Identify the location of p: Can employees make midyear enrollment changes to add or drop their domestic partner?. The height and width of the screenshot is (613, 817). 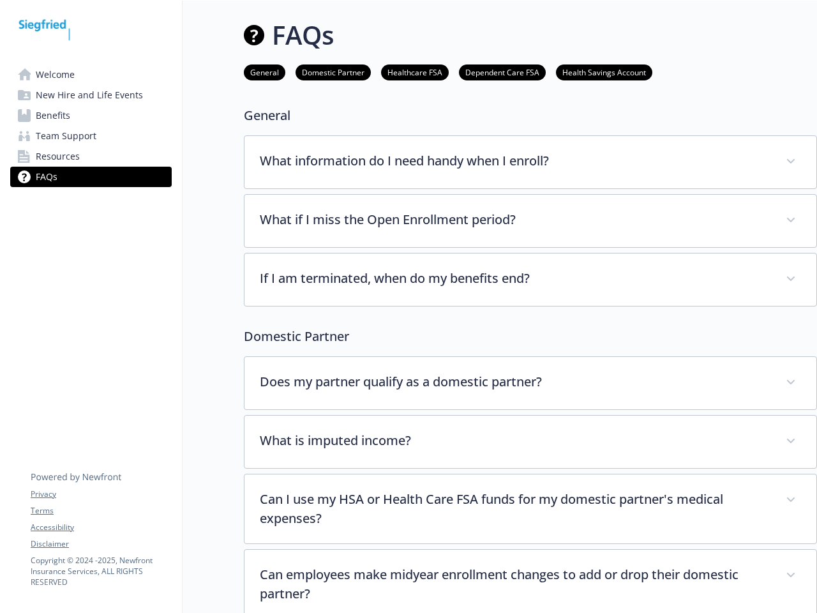
(515, 584).